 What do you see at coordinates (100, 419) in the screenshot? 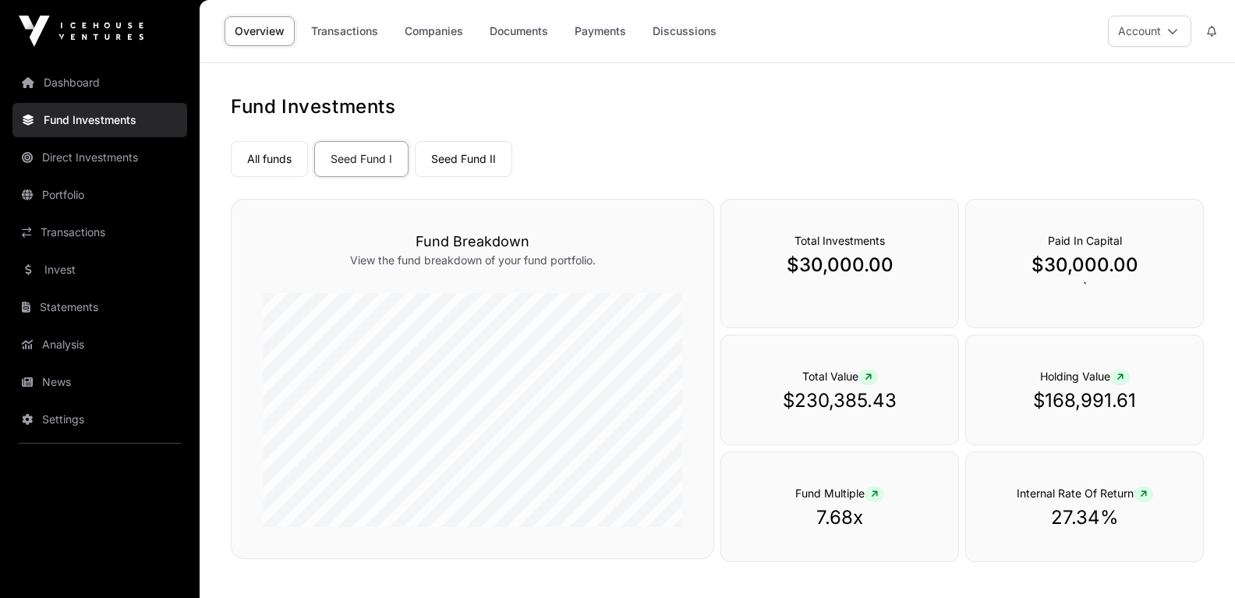
I see `a: Settings` at bounding box center [100, 419].